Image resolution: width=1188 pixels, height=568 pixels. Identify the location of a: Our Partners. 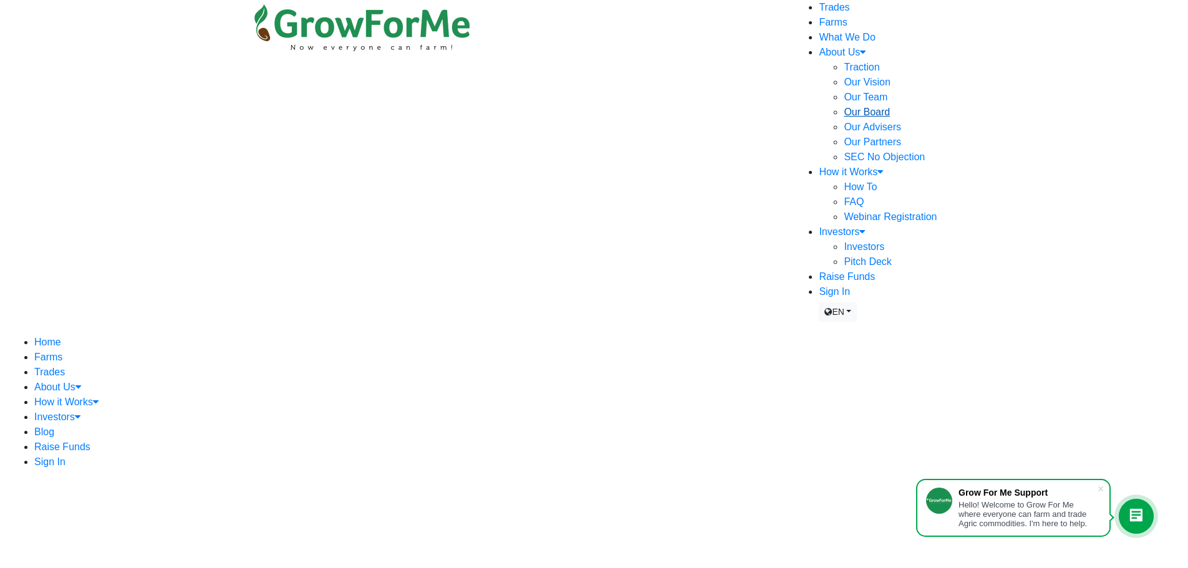
(872, 142).